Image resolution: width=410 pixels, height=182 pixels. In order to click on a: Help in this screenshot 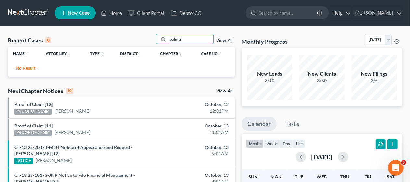, I will do `click(339, 13)`.